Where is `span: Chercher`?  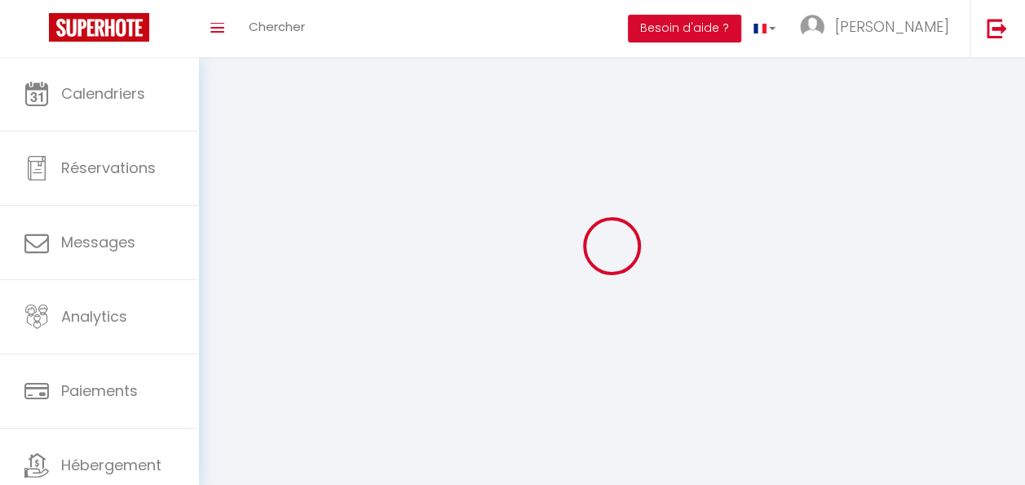
span: Chercher is located at coordinates (277, 26).